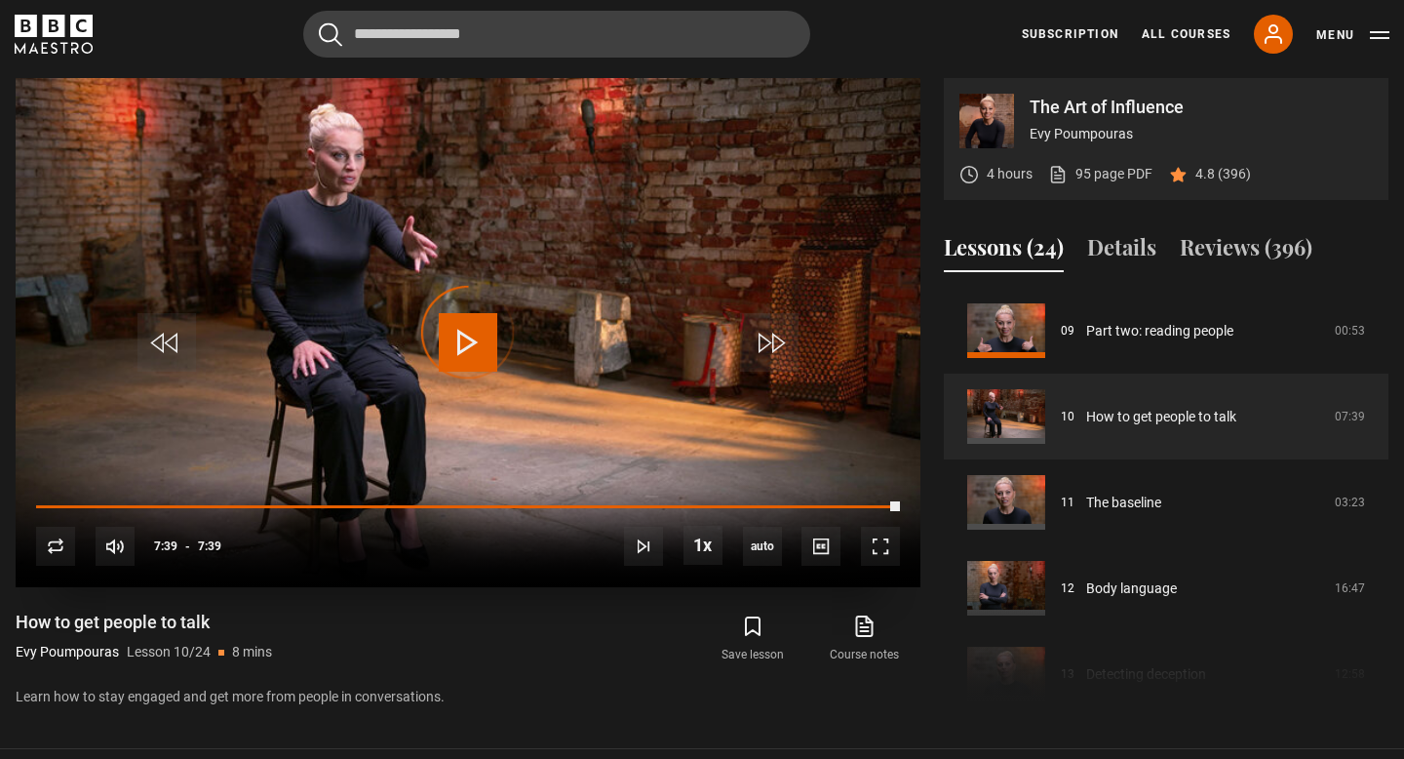  I want to click on p: The Art of Influence, so click(1202, 107).